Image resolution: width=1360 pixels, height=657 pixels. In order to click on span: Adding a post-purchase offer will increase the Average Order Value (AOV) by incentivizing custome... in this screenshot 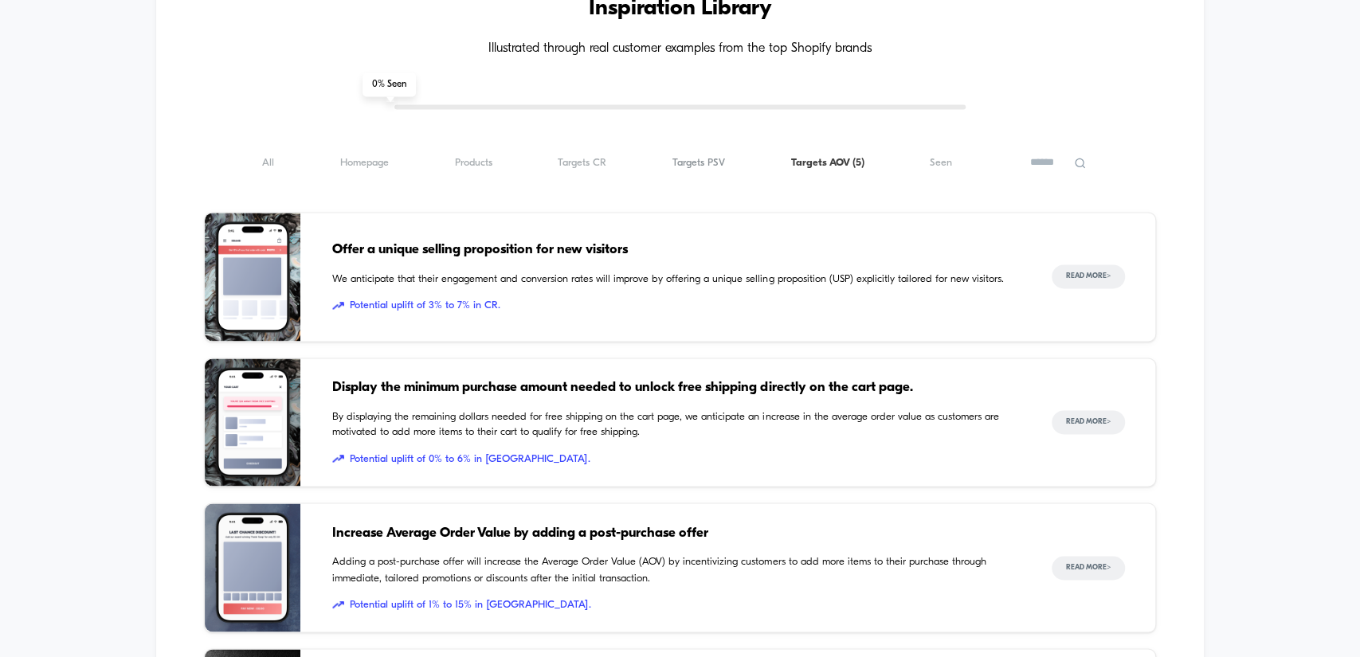, I will do `click(676, 570)`.